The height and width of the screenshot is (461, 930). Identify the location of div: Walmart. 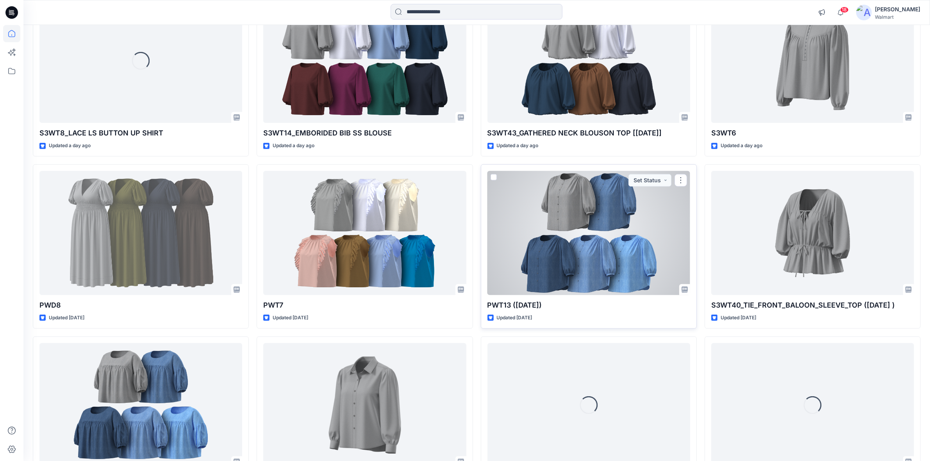
(898, 17).